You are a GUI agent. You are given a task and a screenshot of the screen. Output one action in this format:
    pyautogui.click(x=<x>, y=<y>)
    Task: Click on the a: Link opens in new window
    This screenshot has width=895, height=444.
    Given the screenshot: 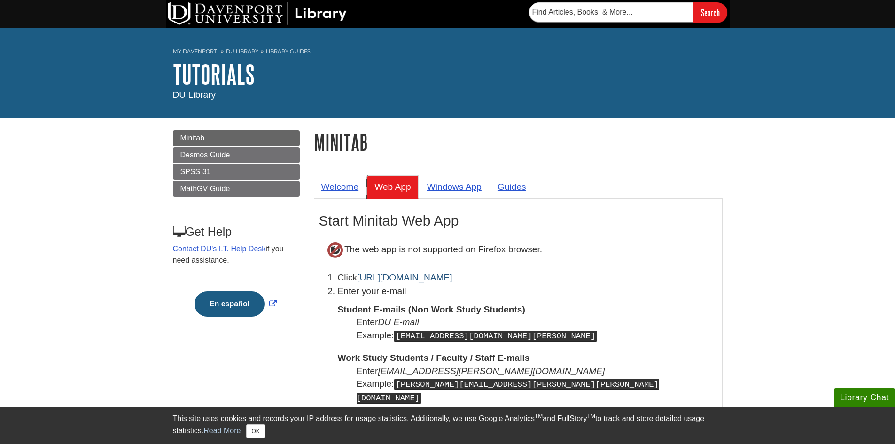 What is the action you would take?
    pyautogui.click(x=235, y=304)
    